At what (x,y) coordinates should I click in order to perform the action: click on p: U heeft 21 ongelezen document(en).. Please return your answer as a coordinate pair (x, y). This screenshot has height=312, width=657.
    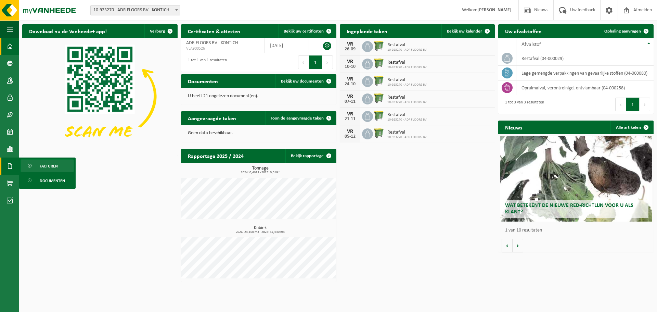
    Looking at the image, I should click on (259, 96).